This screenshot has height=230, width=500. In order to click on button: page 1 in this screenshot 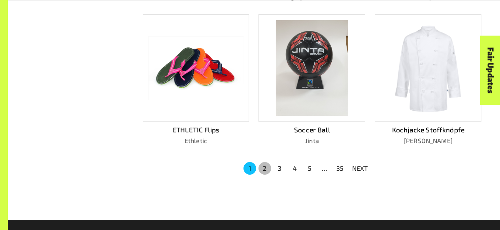, I will do `click(250, 168)`.